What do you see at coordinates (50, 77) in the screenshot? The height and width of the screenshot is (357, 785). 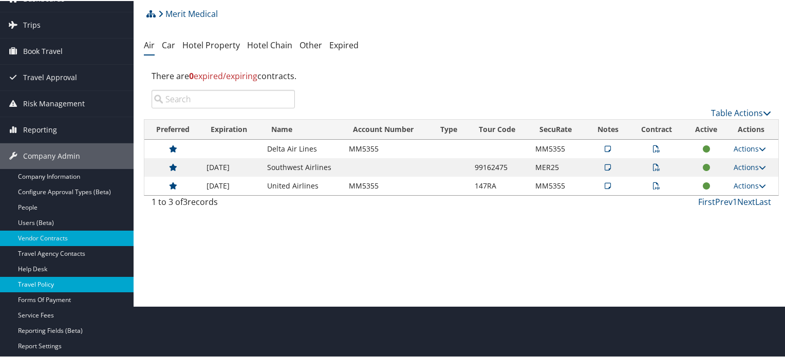 I see `span: Travel Approval` at bounding box center [50, 77].